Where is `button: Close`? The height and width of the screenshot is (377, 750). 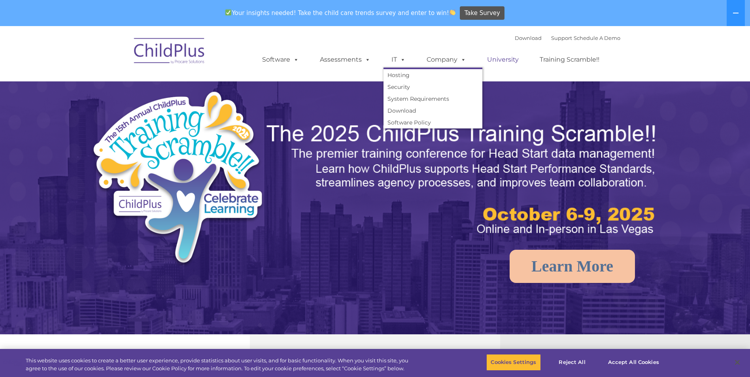
button: Close is located at coordinates (738, 363).